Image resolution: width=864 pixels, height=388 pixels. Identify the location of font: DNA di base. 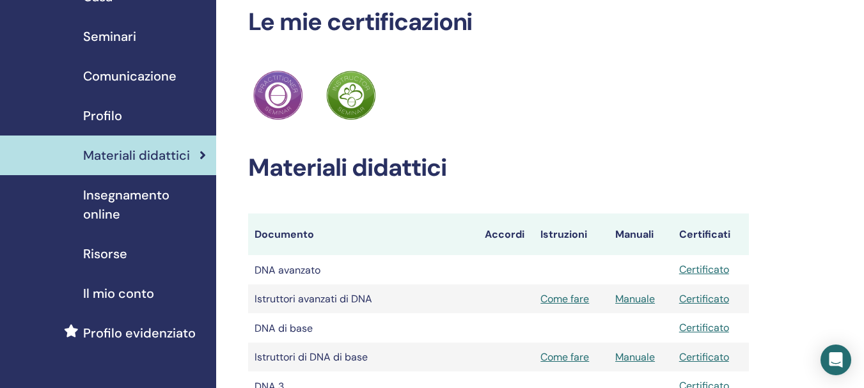
(283, 328).